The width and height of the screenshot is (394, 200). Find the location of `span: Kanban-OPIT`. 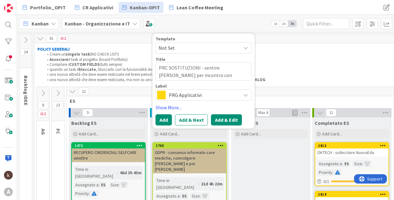

span: Kanban-OPIT is located at coordinates (145, 7).